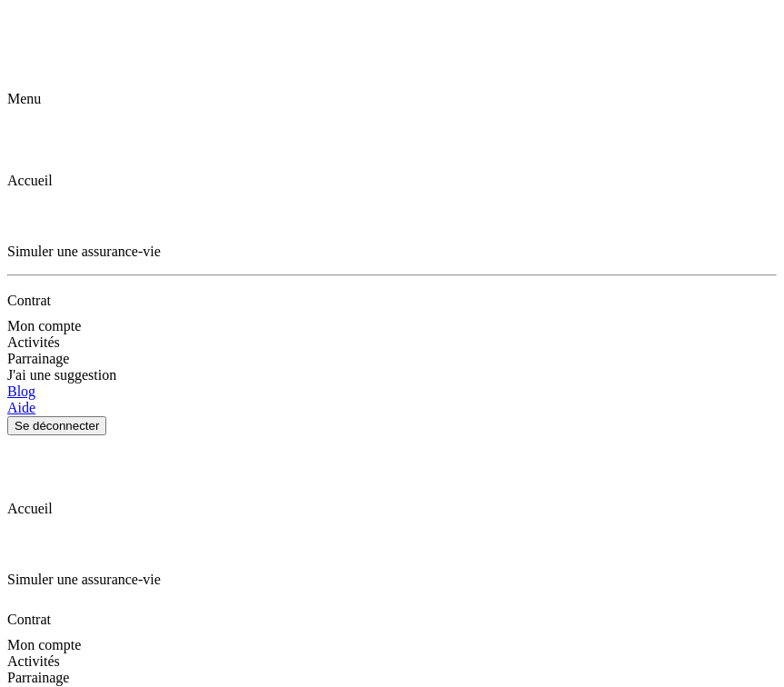 The image size is (784, 687). Describe the element at coordinates (21, 407) in the screenshot. I see `a: Aide` at that location.